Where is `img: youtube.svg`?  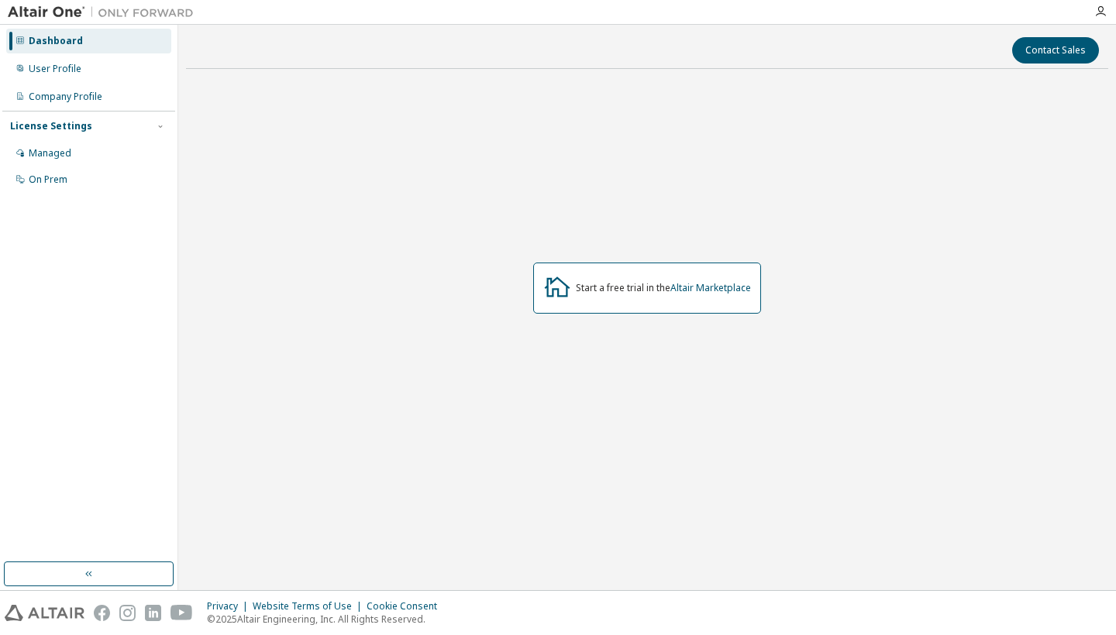
img: youtube.svg is located at coordinates (181, 613).